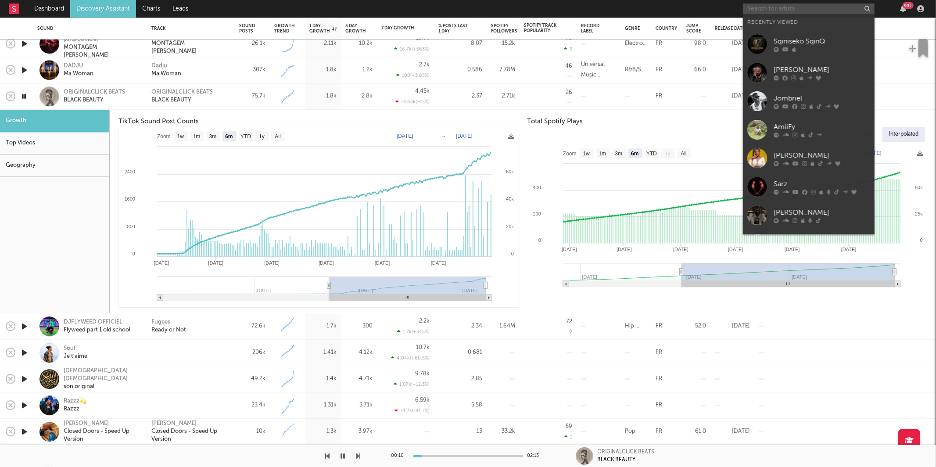 The height and width of the screenshot is (467, 936). Describe the element at coordinates (460, 44) in the screenshot. I see `div: 8.07` at that location.